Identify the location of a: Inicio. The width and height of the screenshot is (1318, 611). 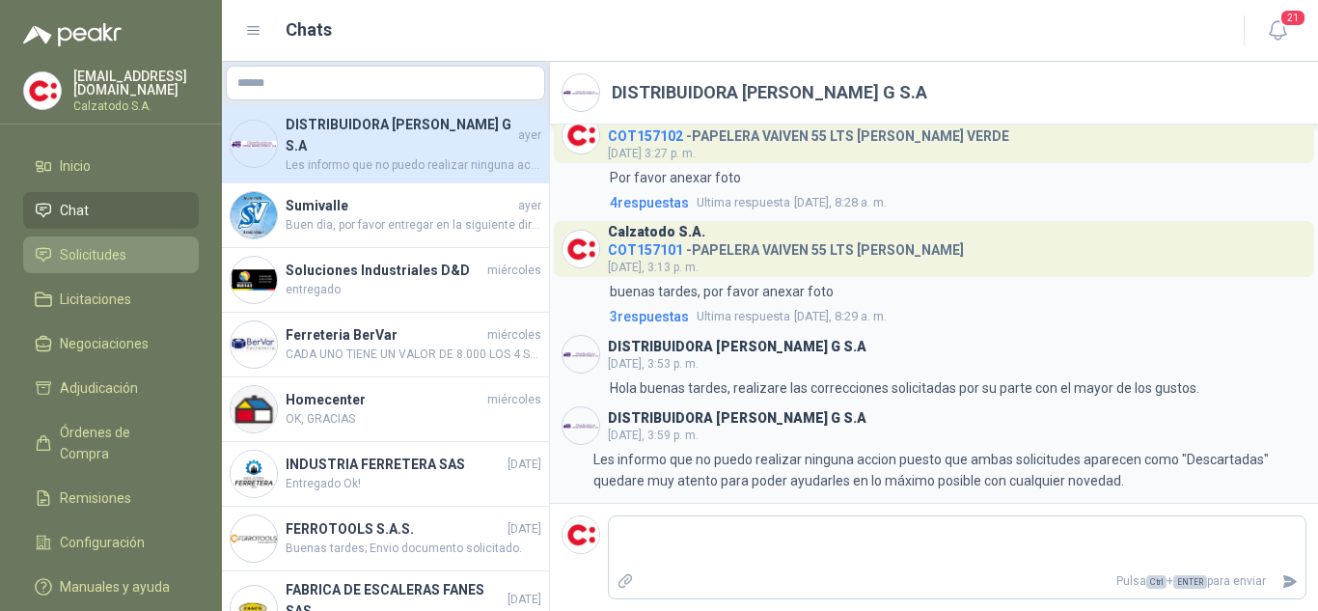
(111, 166).